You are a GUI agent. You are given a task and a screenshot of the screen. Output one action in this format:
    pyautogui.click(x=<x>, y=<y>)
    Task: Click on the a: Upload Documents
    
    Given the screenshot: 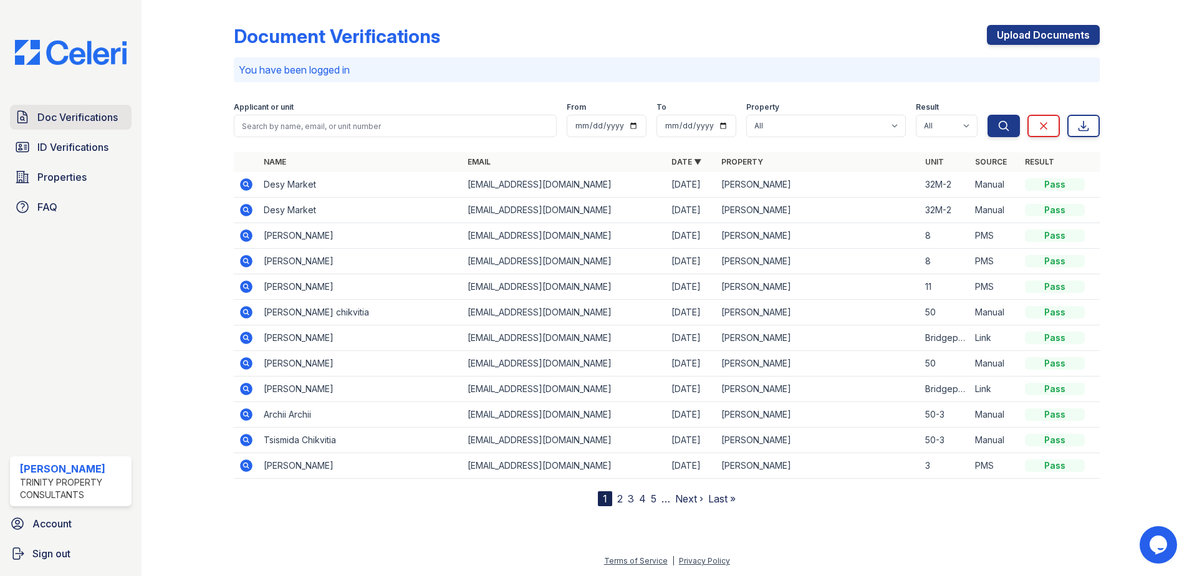 What is the action you would take?
    pyautogui.click(x=1043, y=35)
    